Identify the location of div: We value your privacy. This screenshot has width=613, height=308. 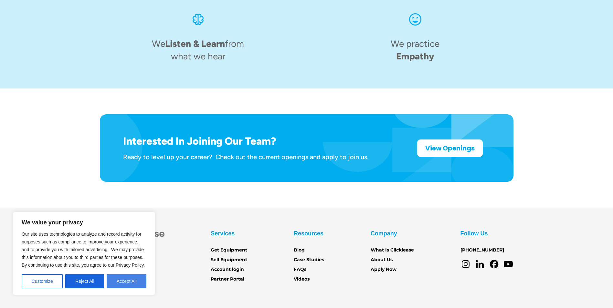
(84, 254).